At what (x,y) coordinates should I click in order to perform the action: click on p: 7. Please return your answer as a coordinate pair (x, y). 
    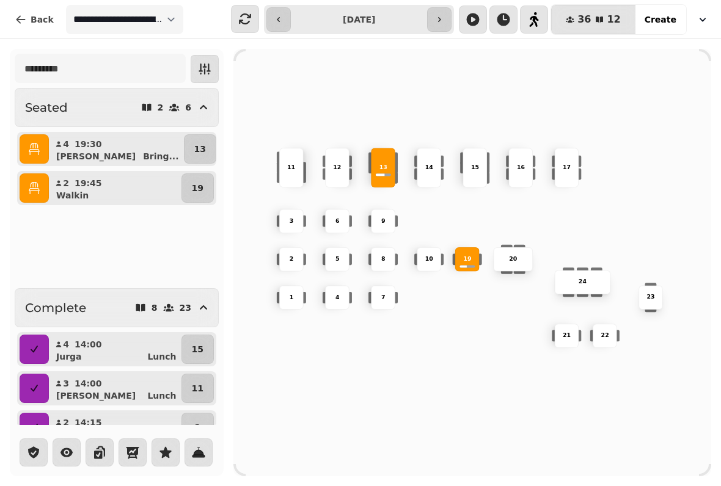
    Looking at the image, I should click on (383, 298).